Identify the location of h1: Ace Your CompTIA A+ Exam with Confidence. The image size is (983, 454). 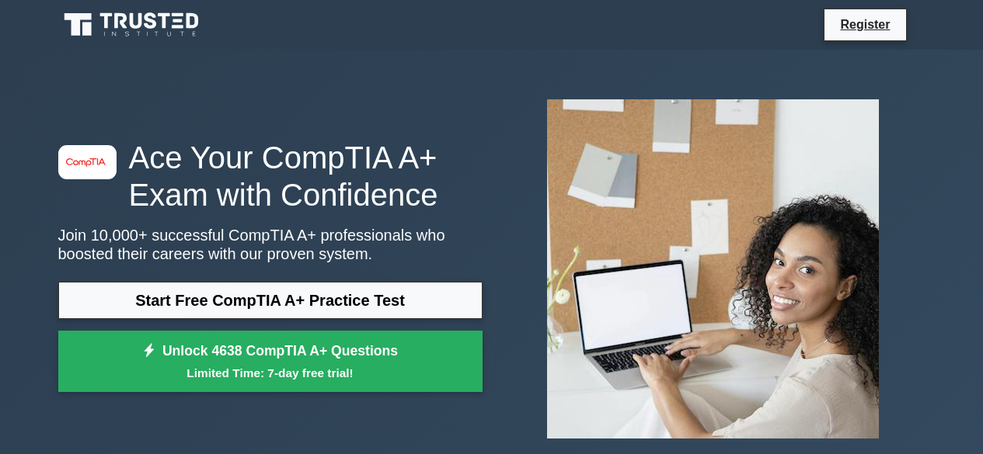
(270, 176).